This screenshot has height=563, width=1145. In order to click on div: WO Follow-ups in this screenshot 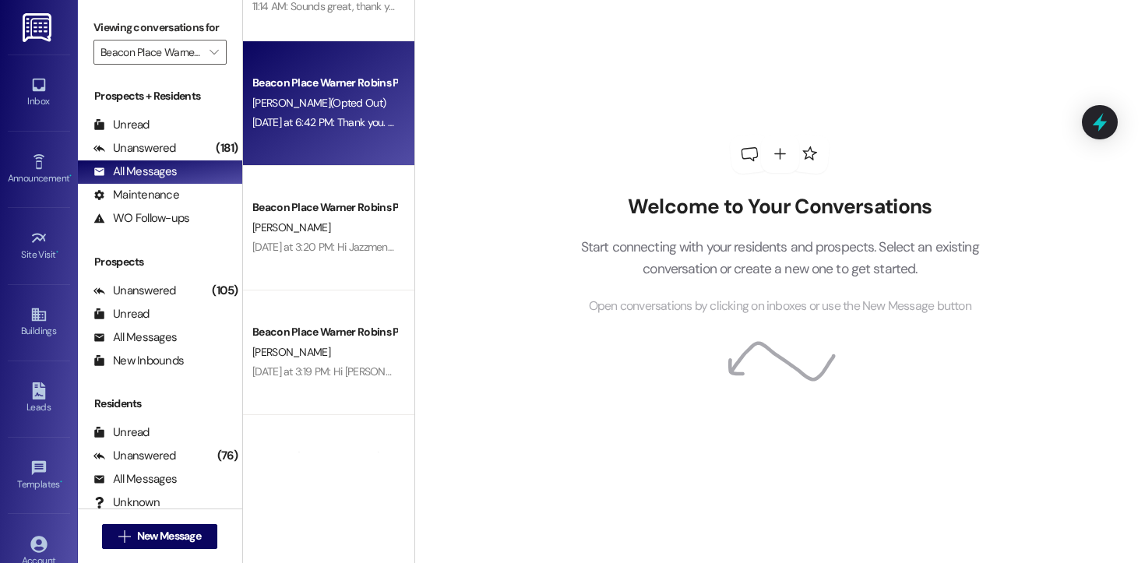, I will do `click(141, 218)`.